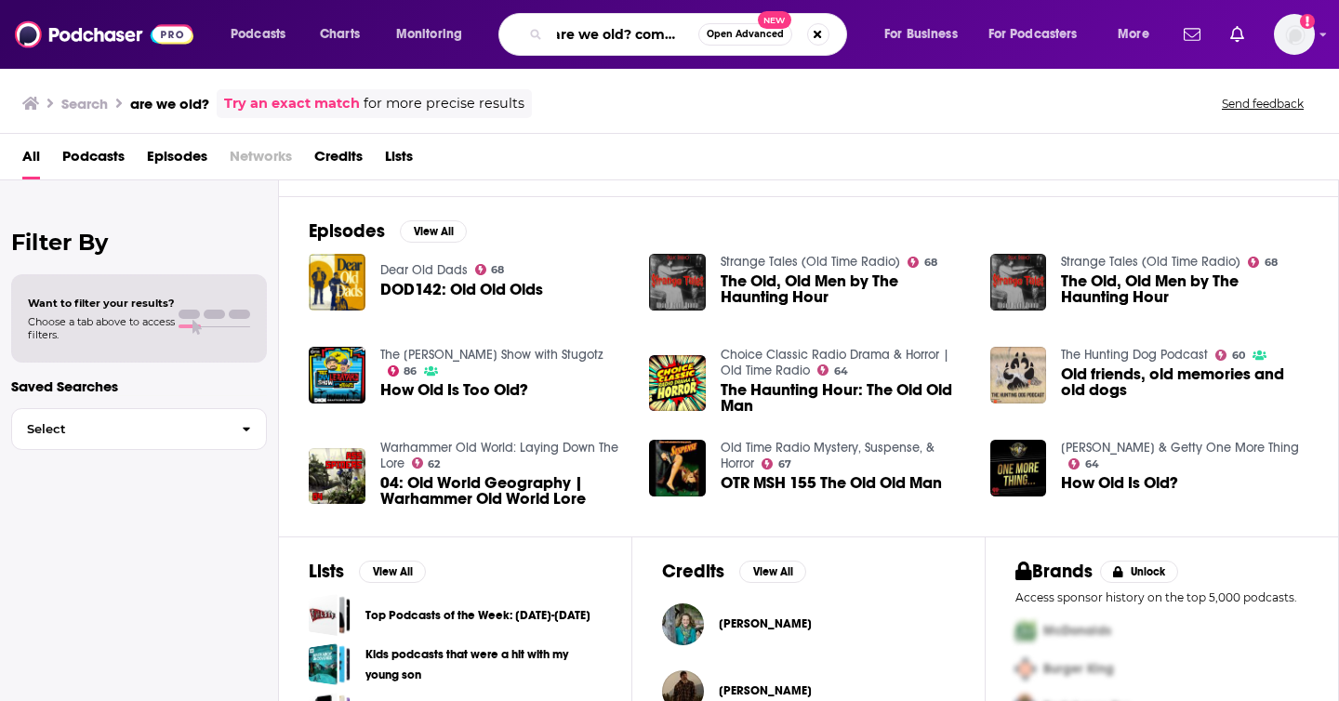  Describe the element at coordinates (1294, 34) in the screenshot. I see `img: User Profile` at that location.